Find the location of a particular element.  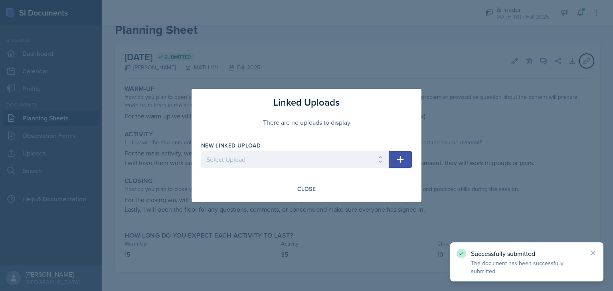

div: There are no uploads to display is located at coordinates (307, 123).